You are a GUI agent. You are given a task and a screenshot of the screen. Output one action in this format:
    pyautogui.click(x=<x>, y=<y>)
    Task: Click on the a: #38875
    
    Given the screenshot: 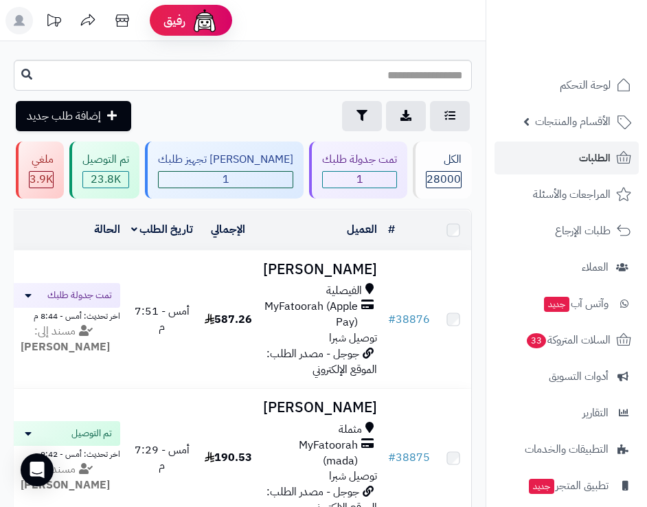 What is the action you would take?
    pyautogui.click(x=409, y=458)
    